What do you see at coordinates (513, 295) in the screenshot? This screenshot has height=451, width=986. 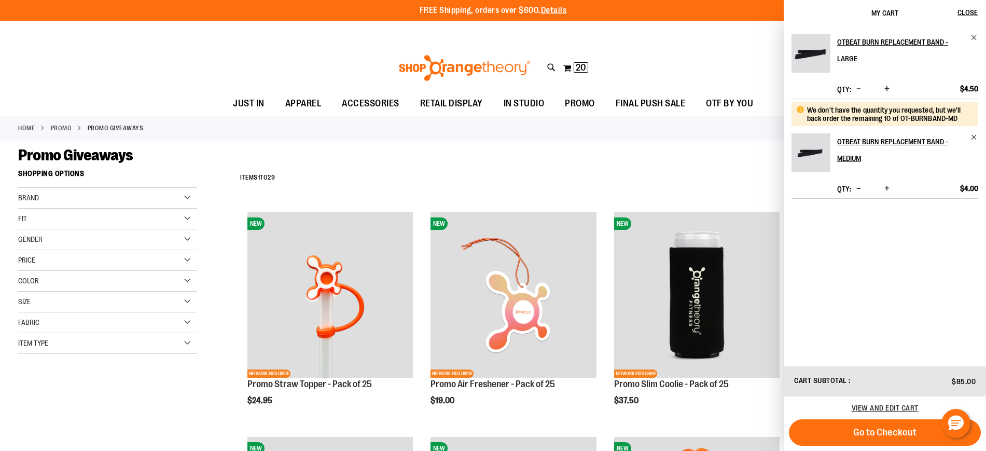 I see `img: Promo Air Freshener - Pack of 25` at bounding box center [513, 295].